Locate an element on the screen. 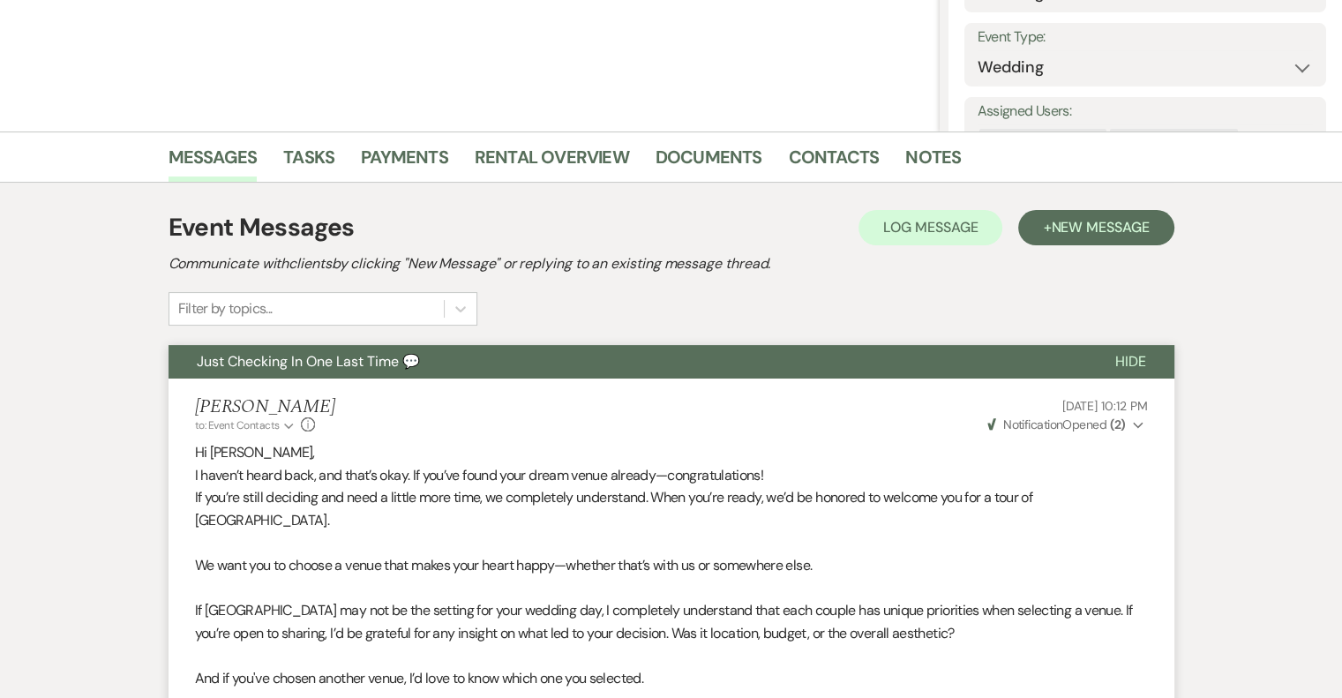 This screenshot has height=698, width=1342. h1: Event Messages is located at coordinates (261, 228).